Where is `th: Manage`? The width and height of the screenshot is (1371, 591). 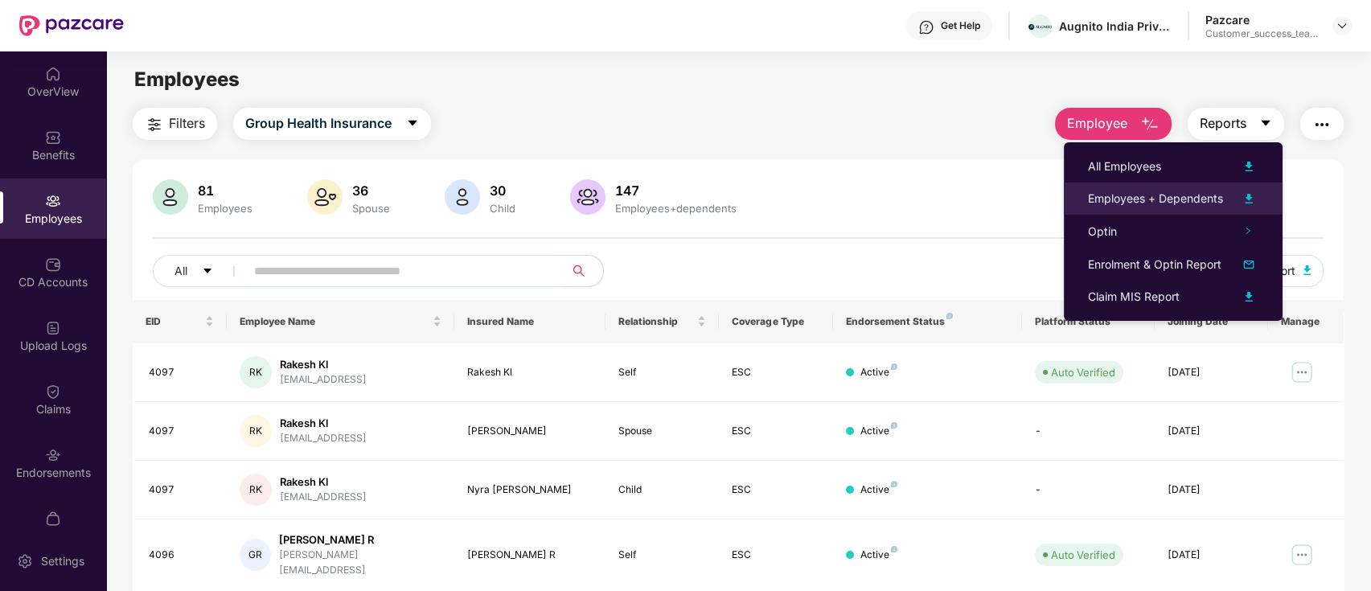
th: Manage is located at coordinates (1305, 322).